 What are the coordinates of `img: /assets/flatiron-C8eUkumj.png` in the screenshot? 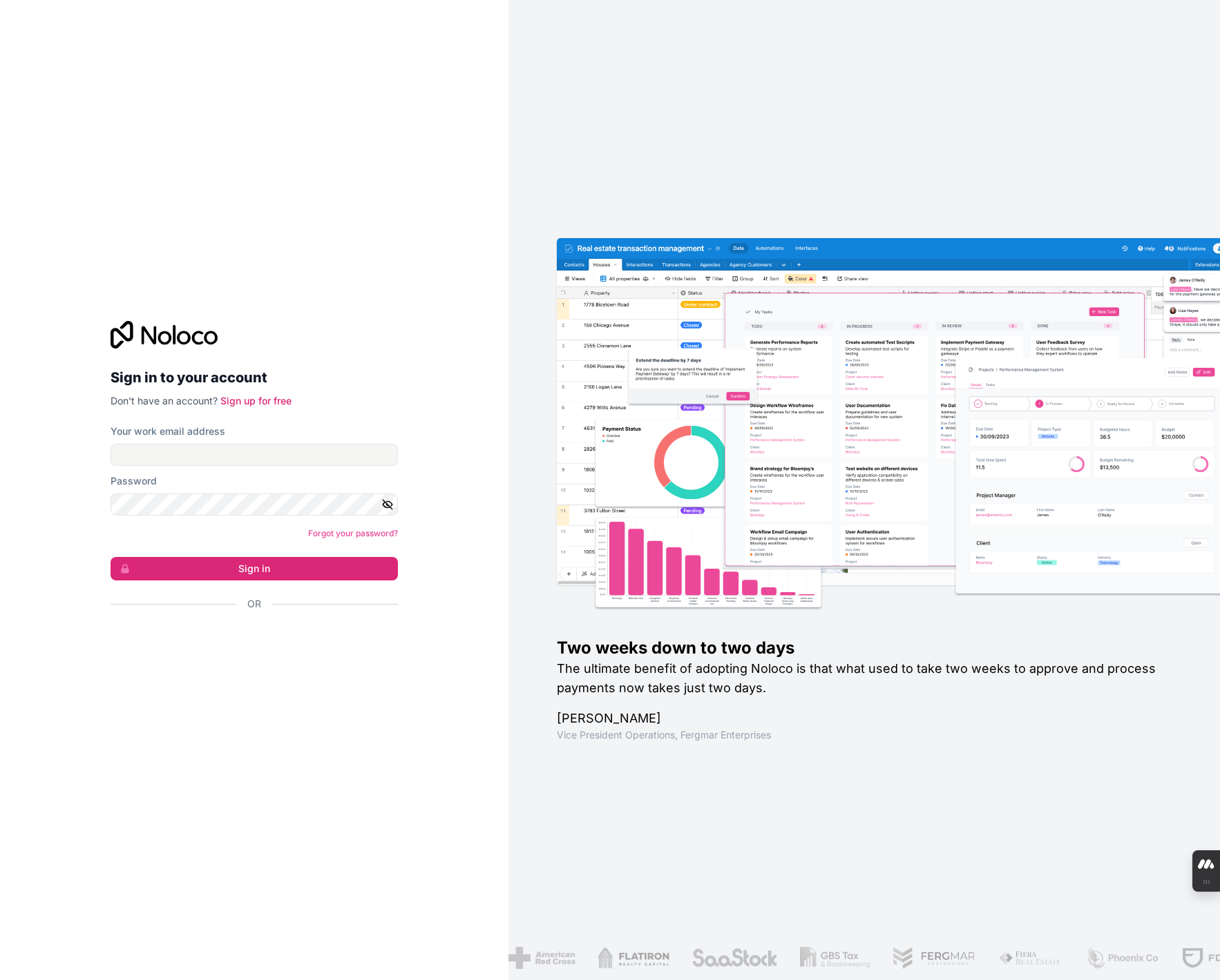 It's located at (629, 959).